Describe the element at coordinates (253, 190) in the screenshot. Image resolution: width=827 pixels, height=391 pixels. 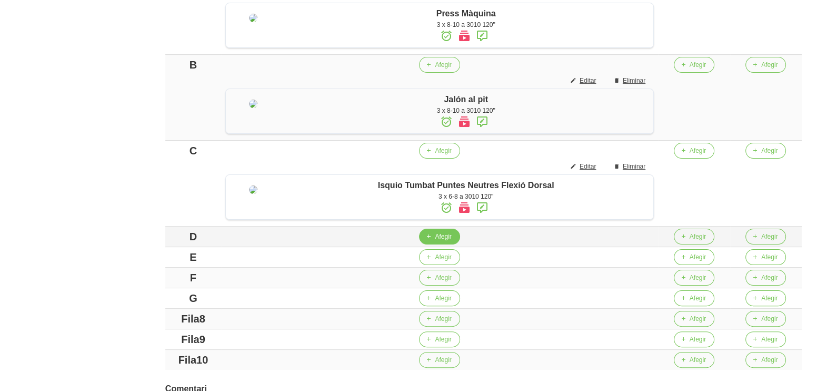
I see `img: 8ea60705-12ae-42e8-83e1-4ba62b1261d5%2Factivities%2F38313-isquio-estirat-jpg.jpg` at that location.